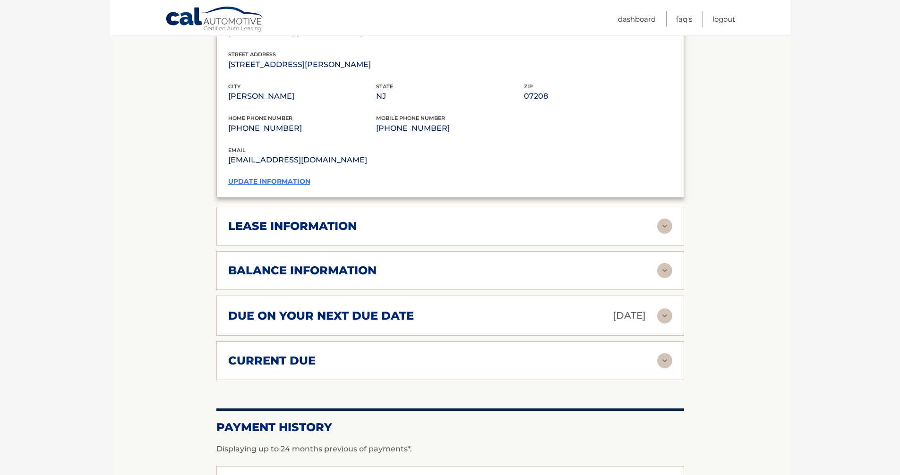 This screenshot has height=475, width=900. What do you see at coordinates (385, 86) in the screenshot?
I see `span: state` at bounding box center [385, 86].